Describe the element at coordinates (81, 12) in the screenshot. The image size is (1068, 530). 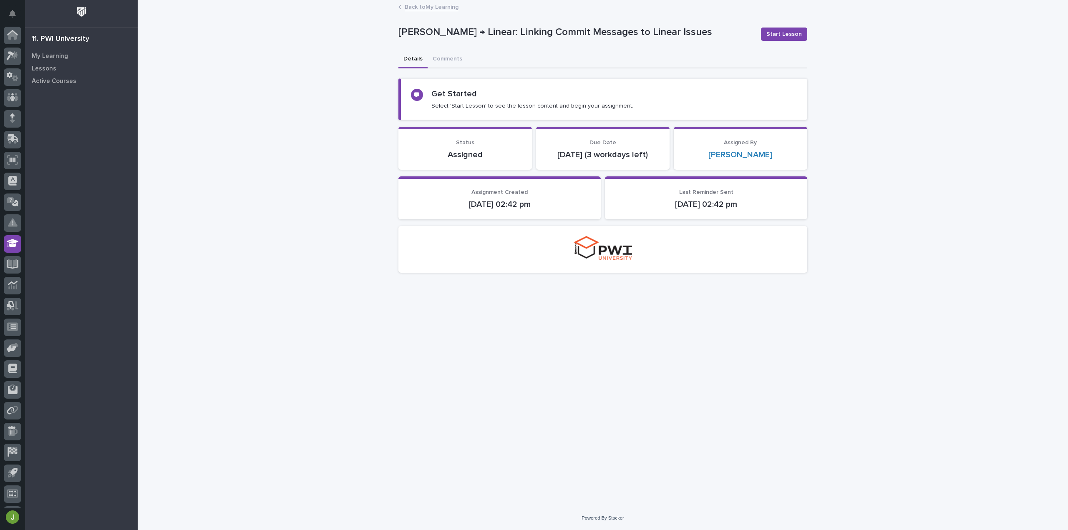
I see `img: Workspace Logo` at that location.